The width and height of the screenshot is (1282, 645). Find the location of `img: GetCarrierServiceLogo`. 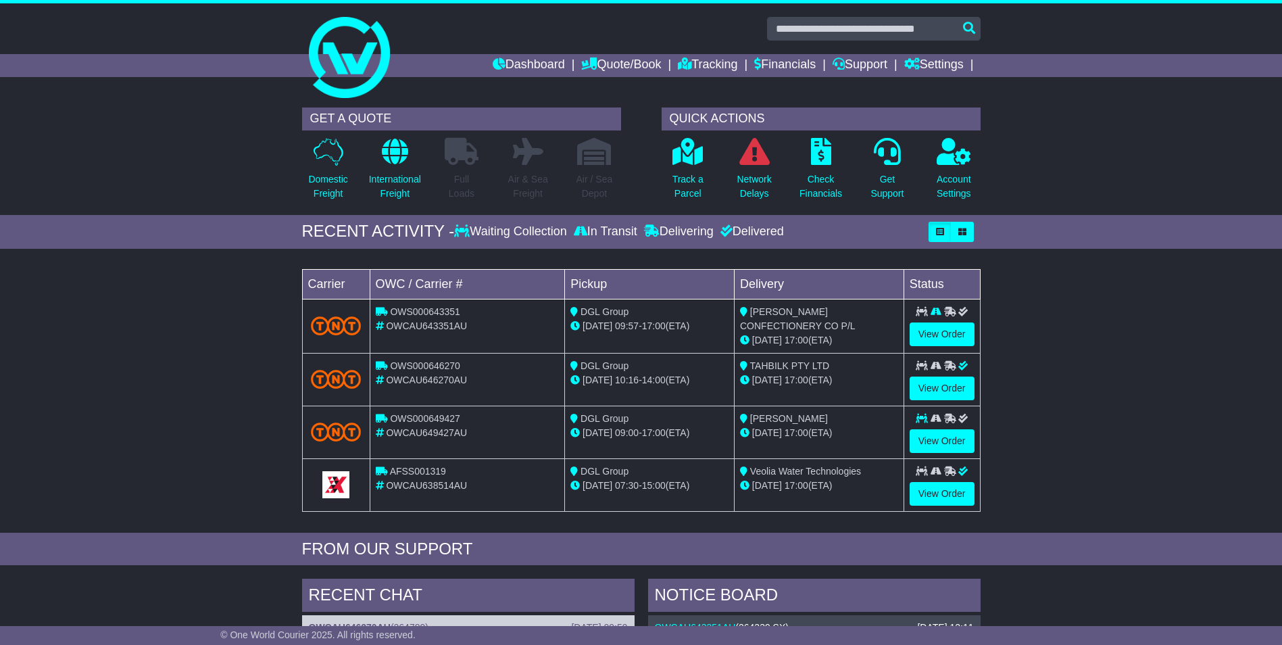

img: GetCarrierServiceLogo is located at coordinates (336, 484).